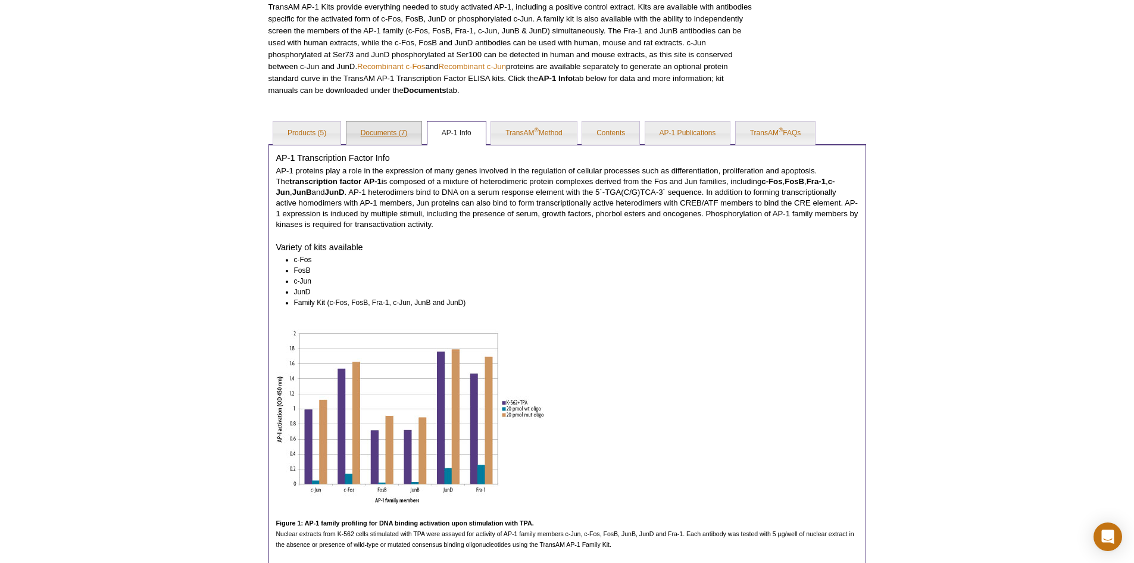 Image resolution: width=1134 pixels, height=563 pixels. What do you see at coordinates (457, 133) in the screenshot?
I see `a: AP-1 Info` at bounding box center [457, 133].